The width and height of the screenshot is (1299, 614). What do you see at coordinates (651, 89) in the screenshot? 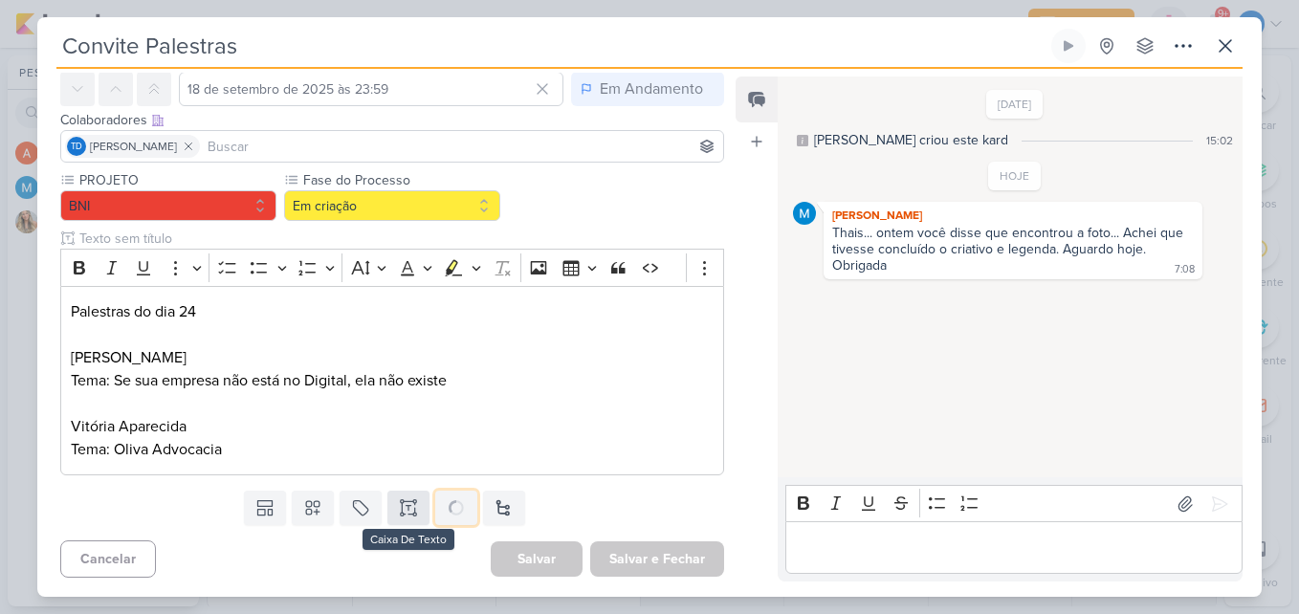
I see `div: Em Andamento` at bounding box center [651, 89].